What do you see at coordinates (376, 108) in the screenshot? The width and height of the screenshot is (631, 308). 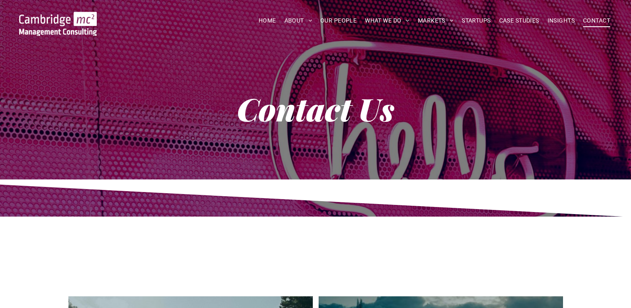 I see `strong: Us` at bounding box center [376, 108].